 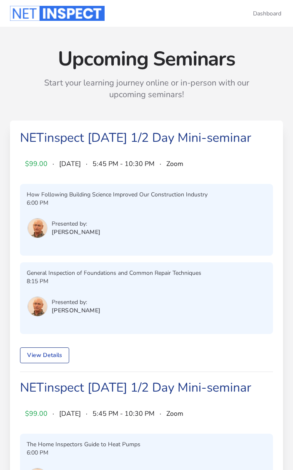 What do you see at coordinates (146, 59) in the screenshot?
I see `p: Upcoming Seminars` at bounding box center [146, 59].